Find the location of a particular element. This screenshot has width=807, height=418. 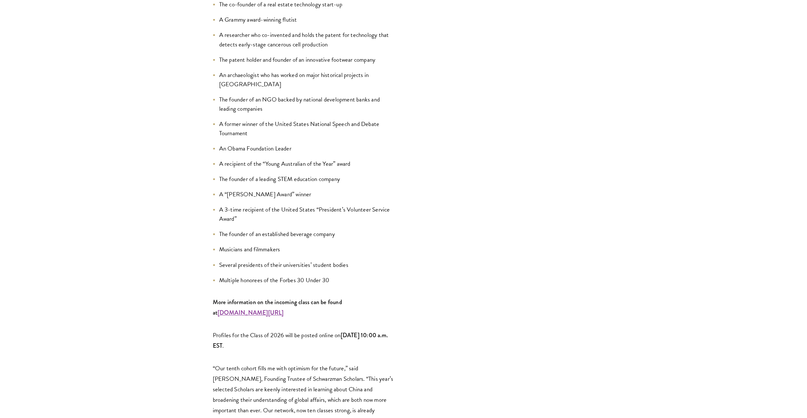

li: An Obama Foundation Leader is located at coordinates (303, 148).